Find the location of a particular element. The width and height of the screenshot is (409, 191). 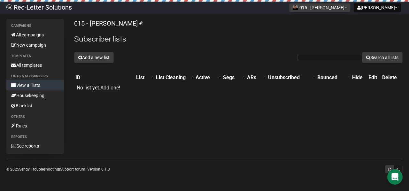

th: List Cleaning: No sort applied, activate to apply an ascending sort is located at coordinates (175, 78).